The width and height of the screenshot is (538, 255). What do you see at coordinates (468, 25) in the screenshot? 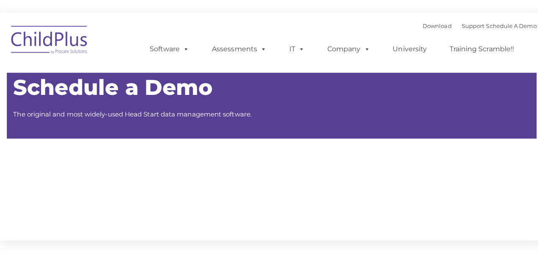
I see `a: Support` at bounding box center [468, 25].